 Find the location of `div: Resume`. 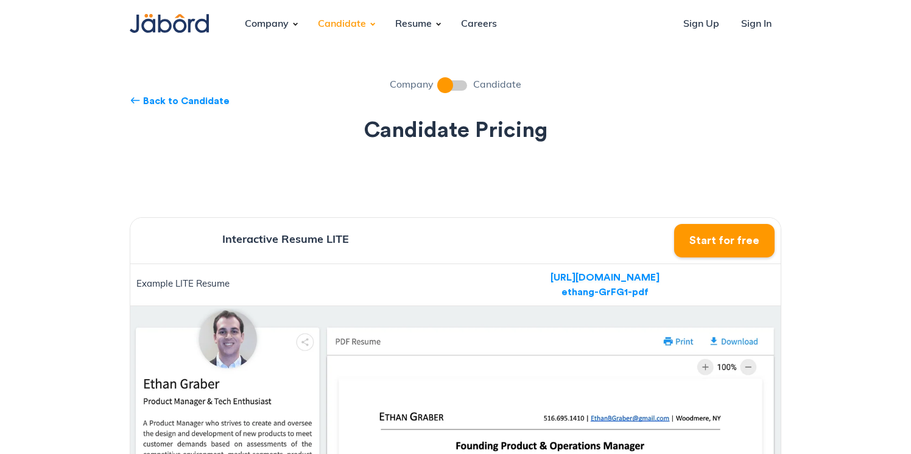

div: Resume is located at coordinates (413, 24).